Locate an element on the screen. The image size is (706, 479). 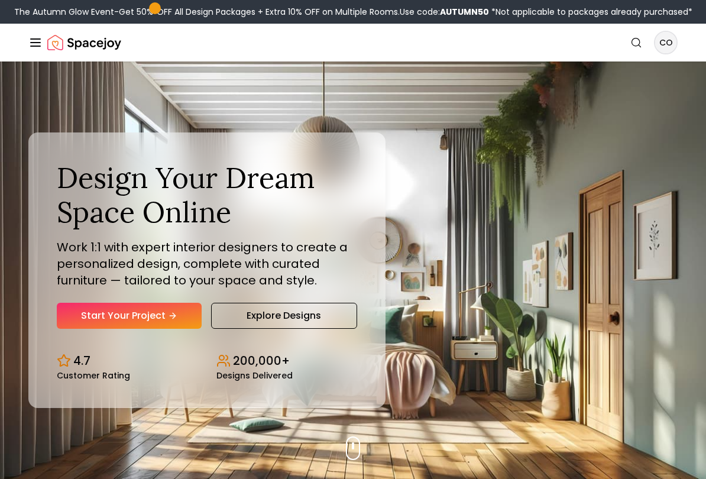
div: Design stats is located at coordinates (207, 361).